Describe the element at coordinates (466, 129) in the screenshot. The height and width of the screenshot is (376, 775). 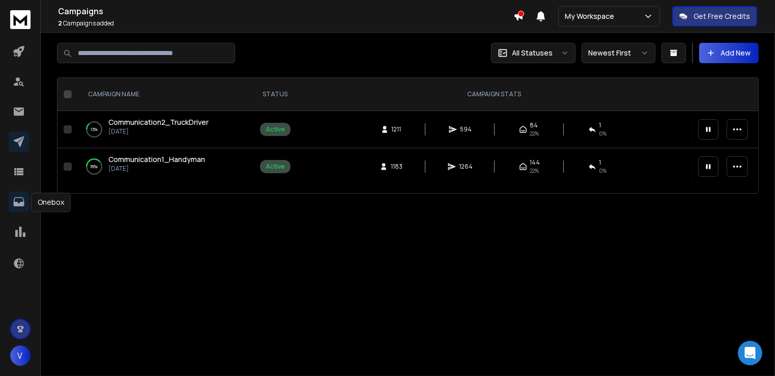
I see `span: 594` at that location.